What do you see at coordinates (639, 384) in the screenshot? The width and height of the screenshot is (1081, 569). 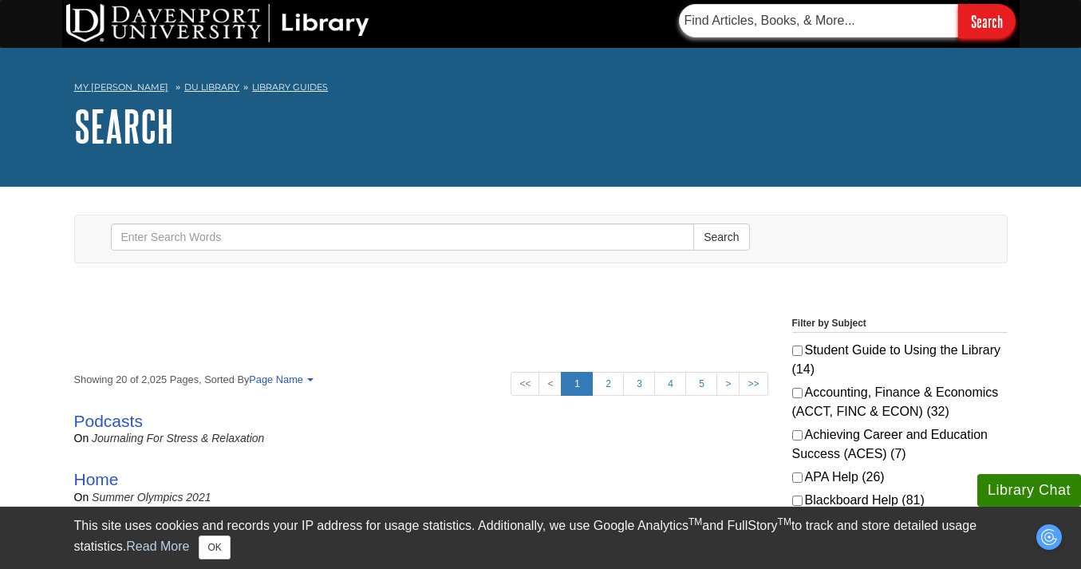 I see `ul: Search Pagination` at bounding box center [639, 384].